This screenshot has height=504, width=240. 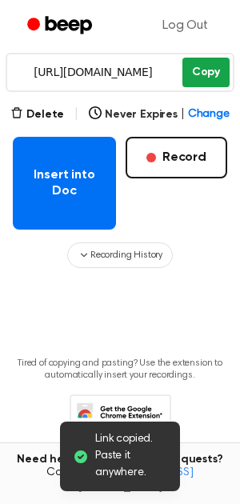 What do you see at coordinates (131, 456) in the screenshot?
I see `span: Link copied. Paste it anywhere.` at bounding box center [131, 456].